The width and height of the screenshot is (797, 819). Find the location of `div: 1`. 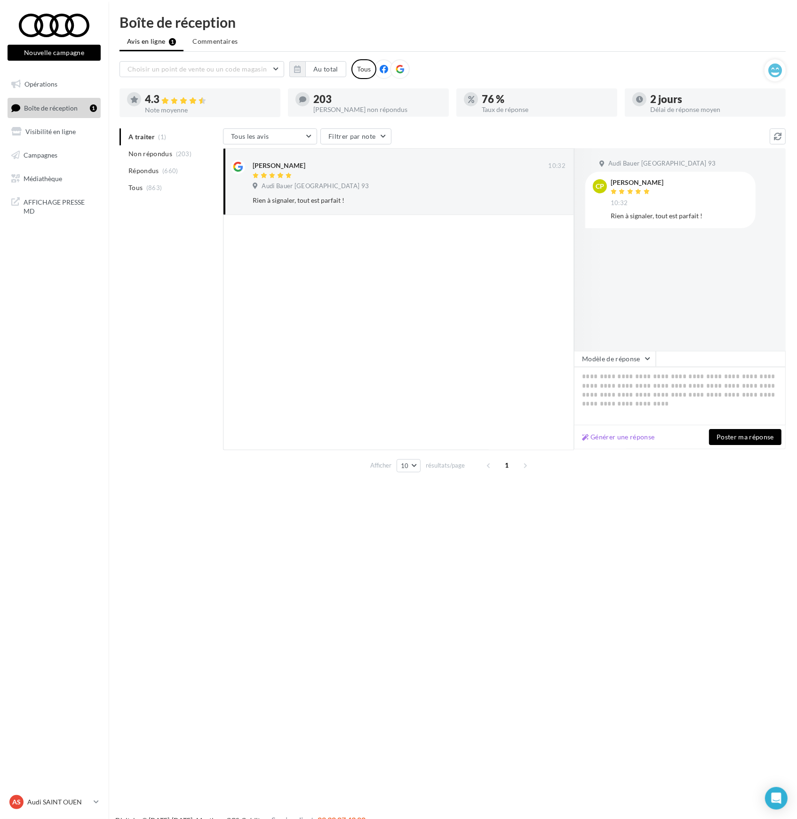

div: 1 is located at coordinates (93, 108).